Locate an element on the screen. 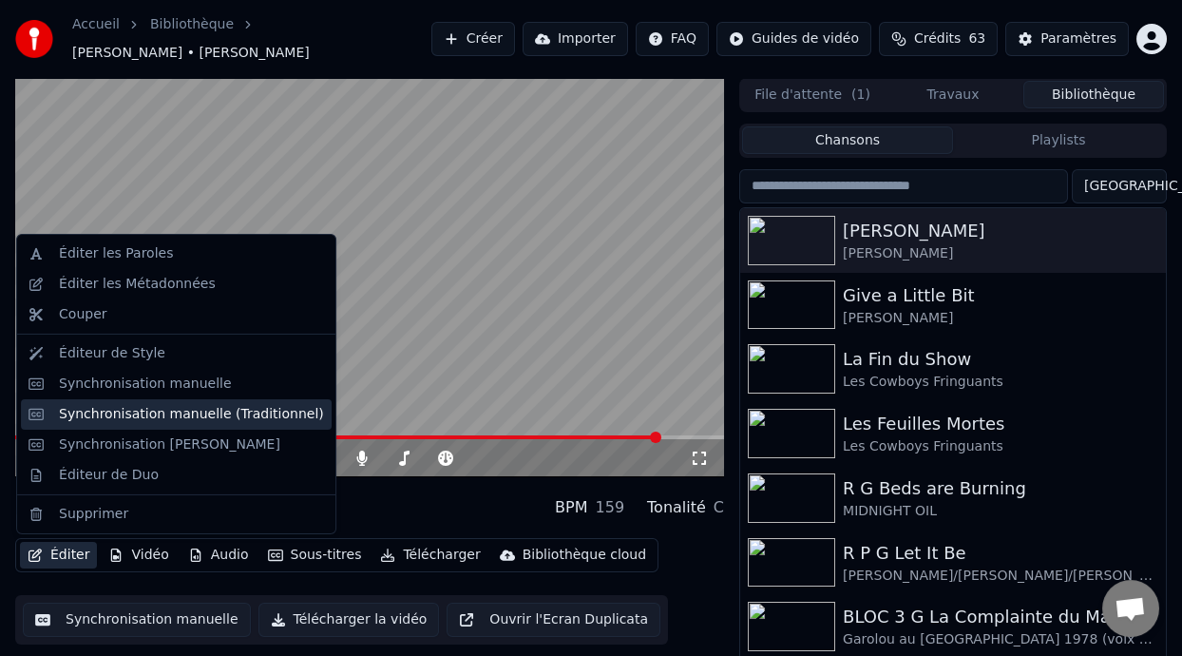 The height and width of the screenshot is (656, 1182). button: Playlists is located at coordinates (1059, 140).